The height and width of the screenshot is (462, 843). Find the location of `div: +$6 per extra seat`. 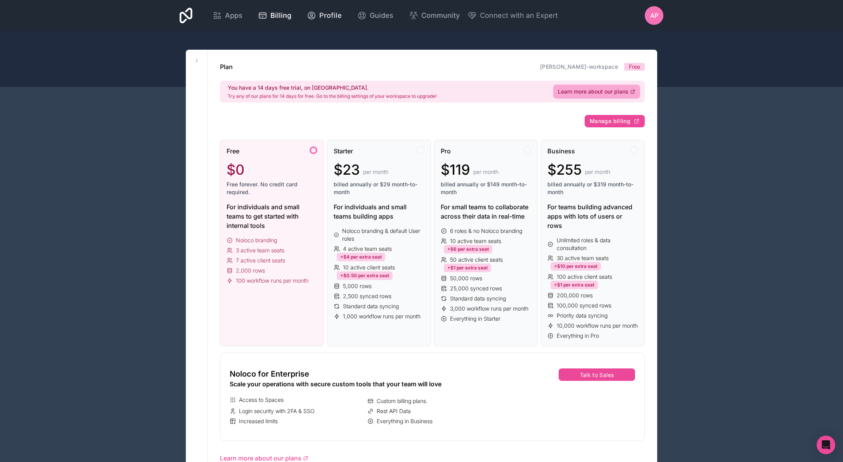

div: +$6 per extra seat is located at coordinates (468, 249).